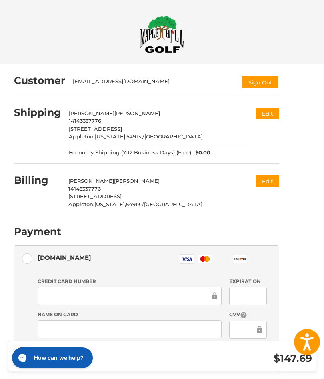 Image resolution: width=324 pixels, height=379 pixels. I want to click on label: Name on Card, so click(130, 315).